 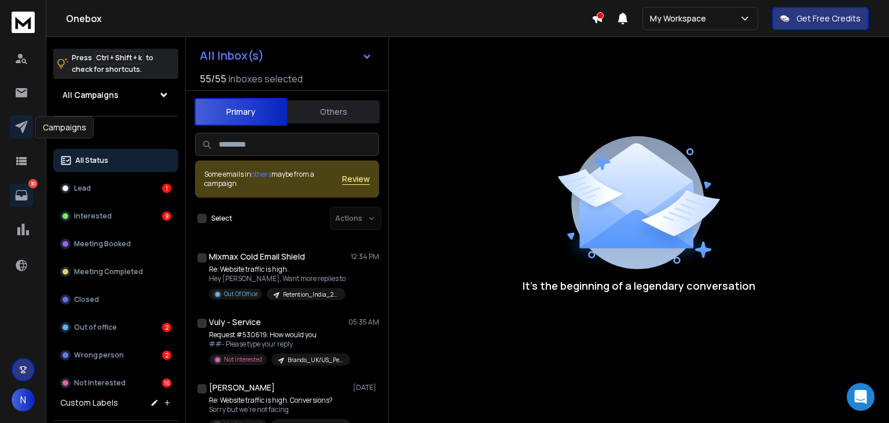 What do you see at coordinates (116, 355) in the screenshot?
I see `button: Wrong person2` at bounding box center [116, 355].